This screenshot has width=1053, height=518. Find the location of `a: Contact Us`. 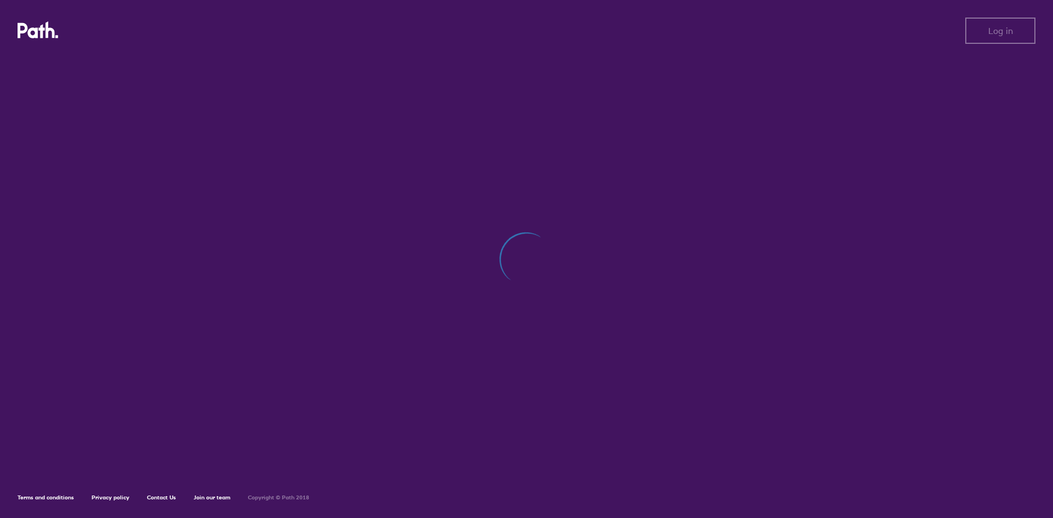

a: Contact Us is located at coordinates (161, 497).